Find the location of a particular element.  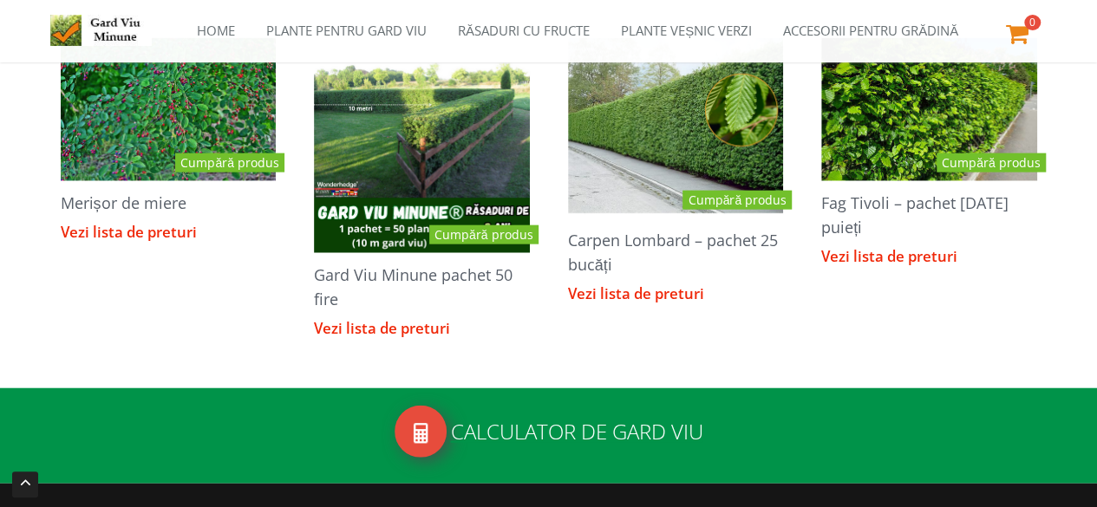

a: Merișor de miere is located at coordinates (123, 203).